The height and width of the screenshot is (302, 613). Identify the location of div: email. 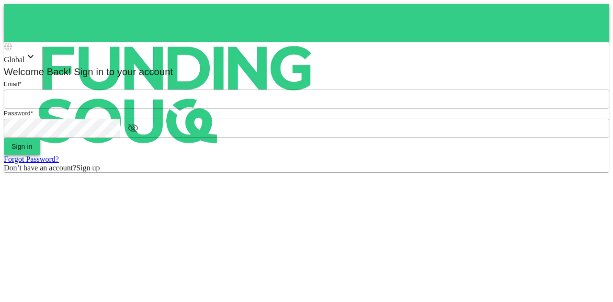
(306, 99).